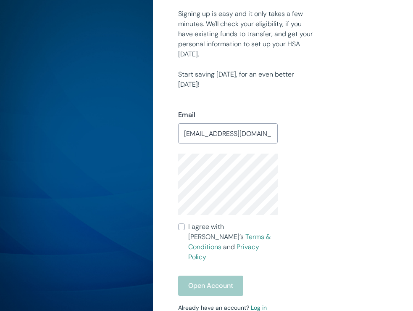 Image resolution: width=413 pixels, height=311 pixels. Describe the element at coordinates (246, 34) in the screenshot. I see `p: Signing up is easy and it only takes a few minutes. We'll check your eligibility, if you have exi...` at that location.